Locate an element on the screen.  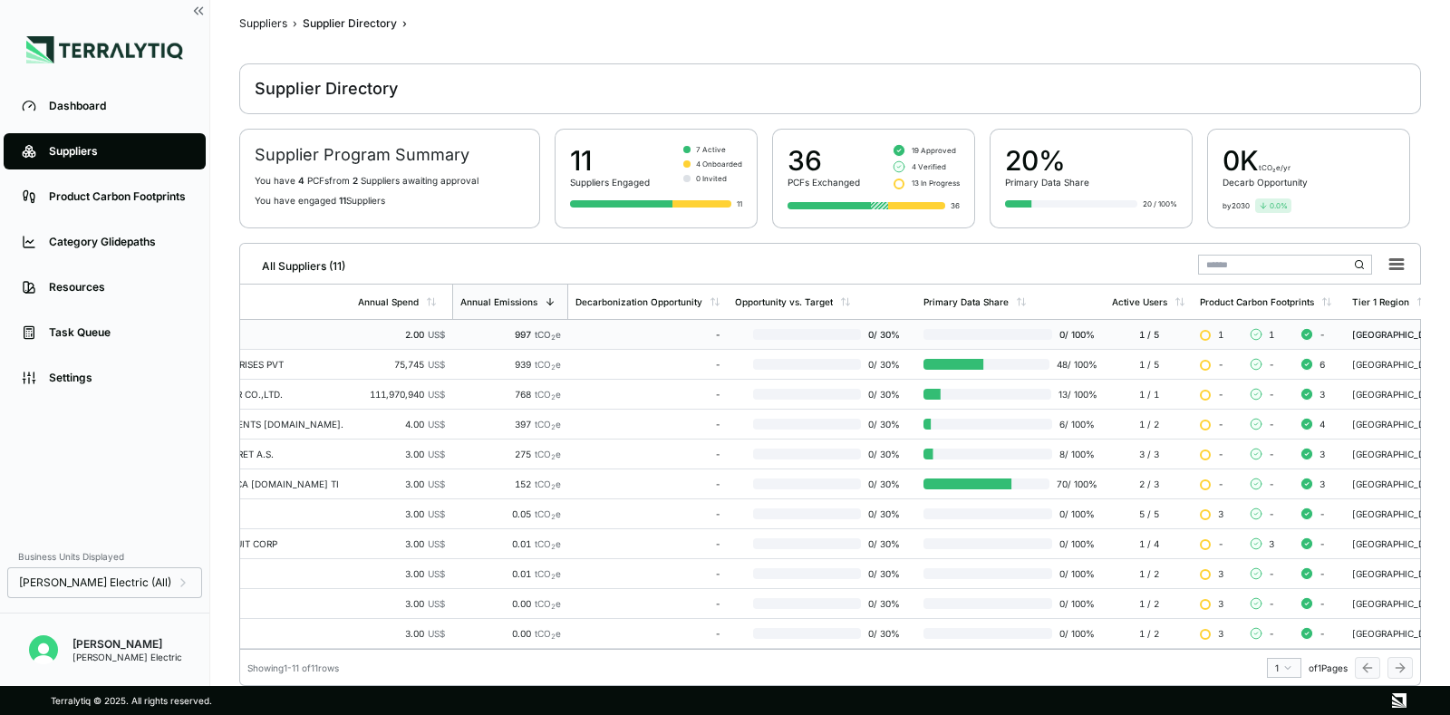
div: 1 is located at coordinates (1285, 668).